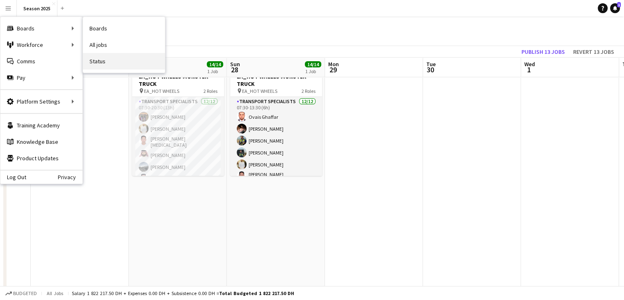 This screenshot has width=624, height=300. What do you see at coordinates (430, 69) in the screenshot?
I see `span: 30` at bounding box center [430, 69].